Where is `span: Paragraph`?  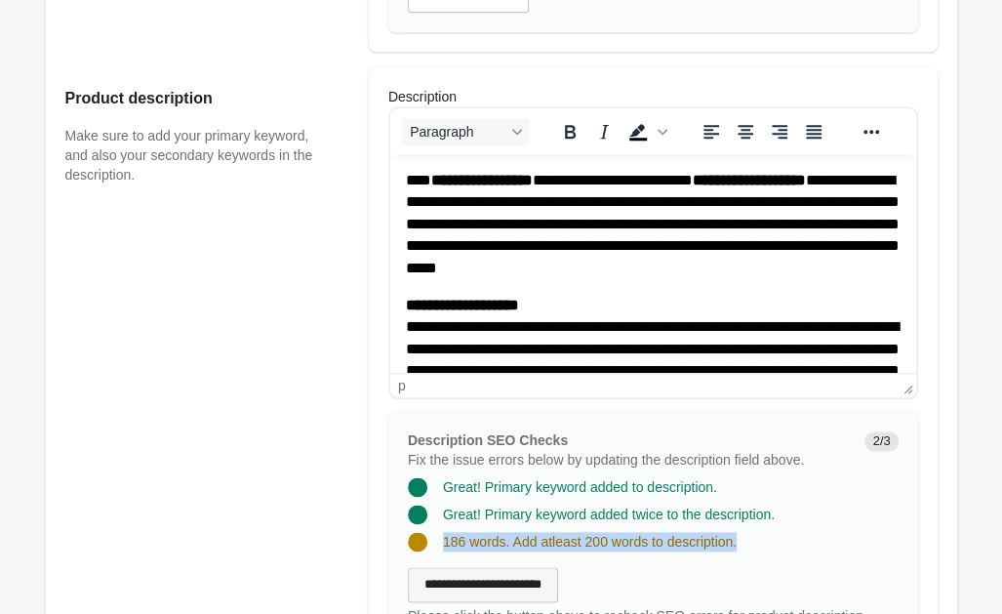 span: Paragraph is located at coordinates (458, 132).